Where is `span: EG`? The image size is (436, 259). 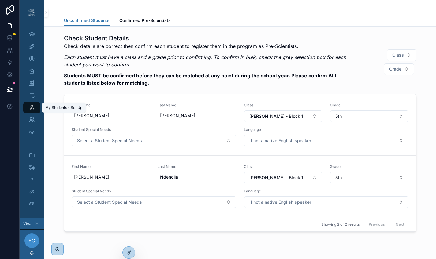
span: EG is located at coordinates (32, 241).